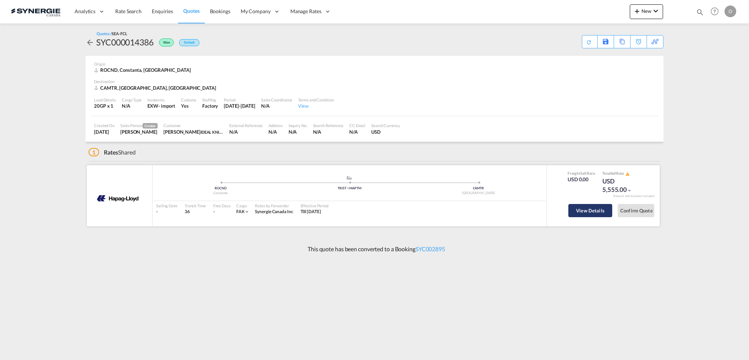 The height and width of the screenshot is (360, 749). I want to click on div: Freight Rate, so click(581, 173).